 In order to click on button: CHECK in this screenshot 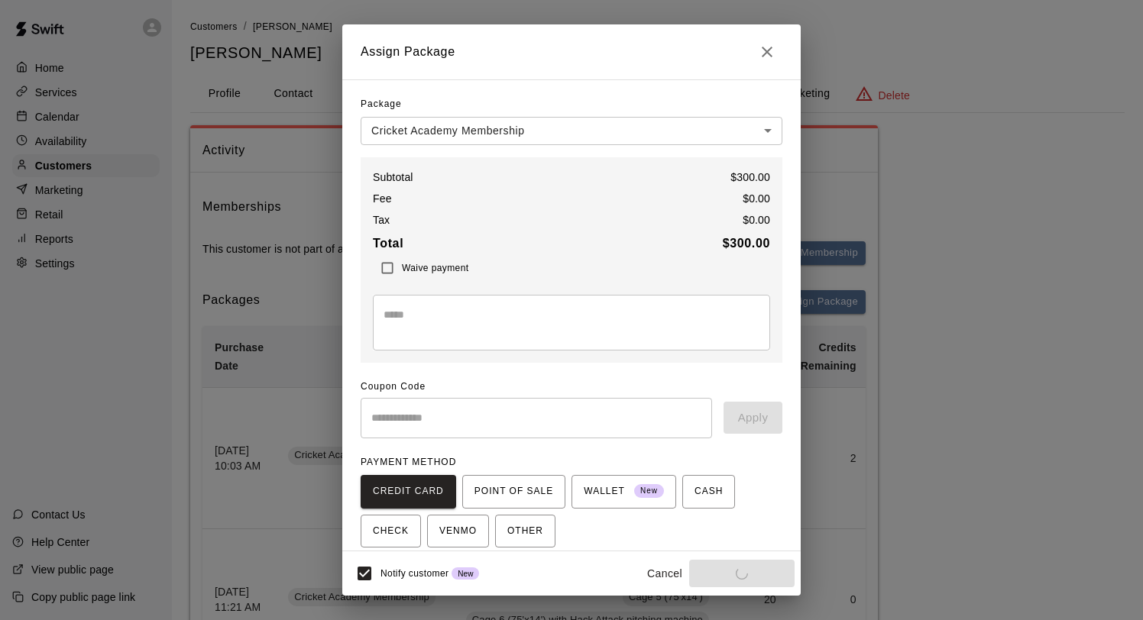, I will do `click(390, 532)`.